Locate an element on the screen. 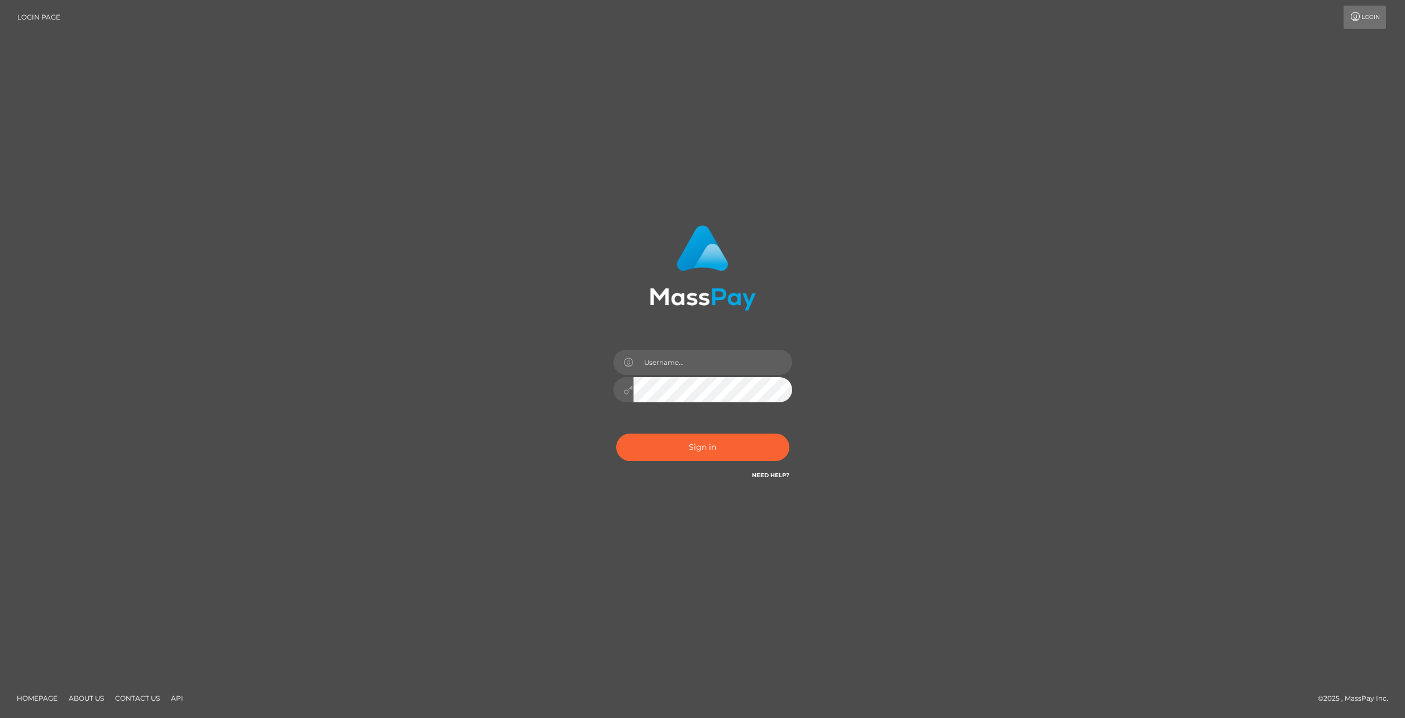 The width and height of the screenshot is (1405, 718). a: Login Page is located at coordinates (39, 17).